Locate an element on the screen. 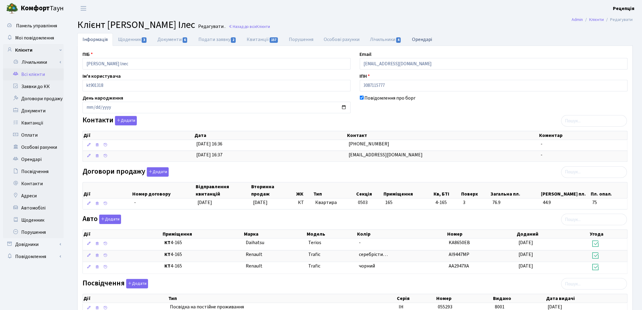  span: Таун is located at coordinates (42, 9).